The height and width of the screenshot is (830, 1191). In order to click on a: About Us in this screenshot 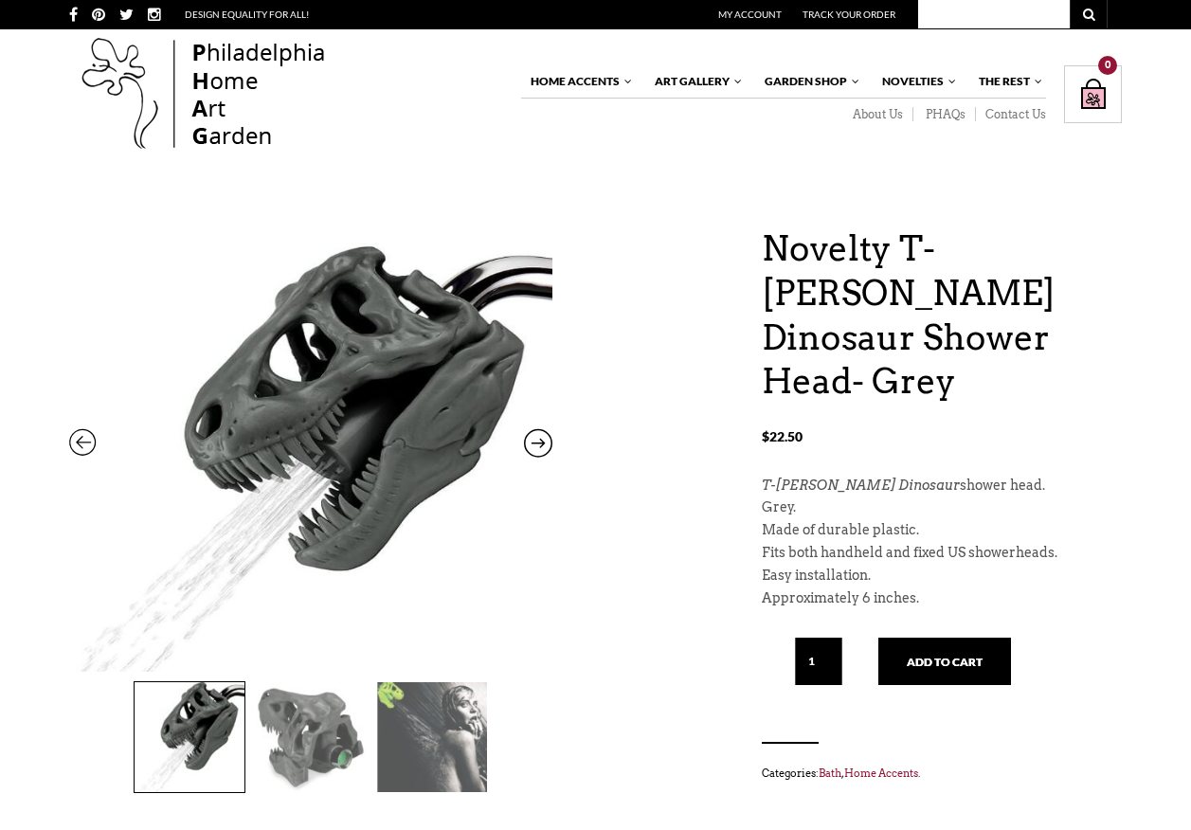, I will do `click(876, 115)`.